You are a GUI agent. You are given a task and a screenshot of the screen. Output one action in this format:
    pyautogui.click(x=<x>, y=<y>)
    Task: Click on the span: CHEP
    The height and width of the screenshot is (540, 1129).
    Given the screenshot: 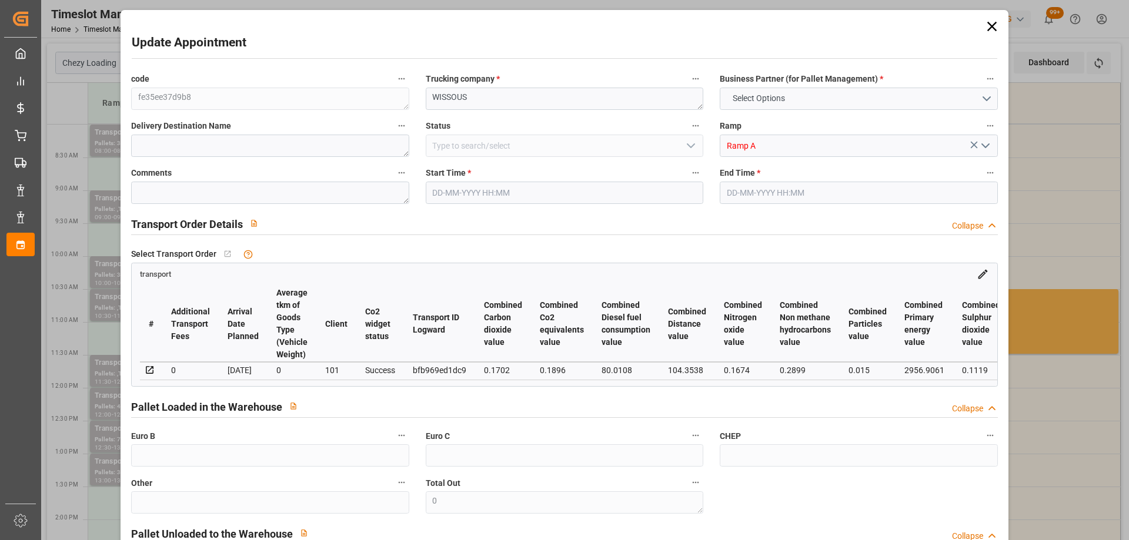 What is the action you would take?
    pyautogui.click(x=730, y=436)
    